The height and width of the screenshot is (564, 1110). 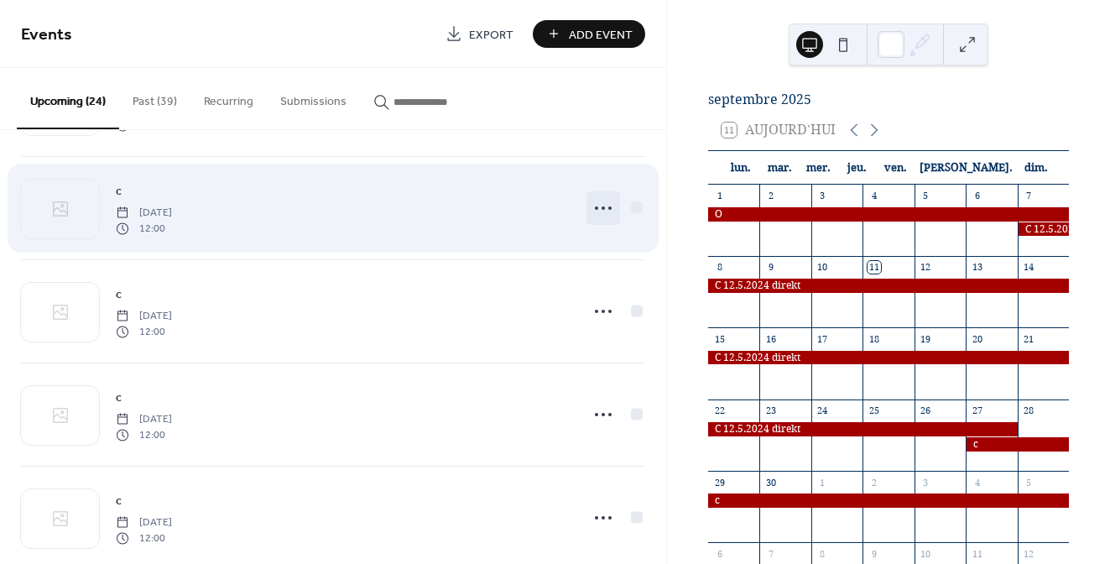 What do you see at coordinates (779, 168) in the screenshot?
I see `div: mar.` at bounding box center [779, 168].